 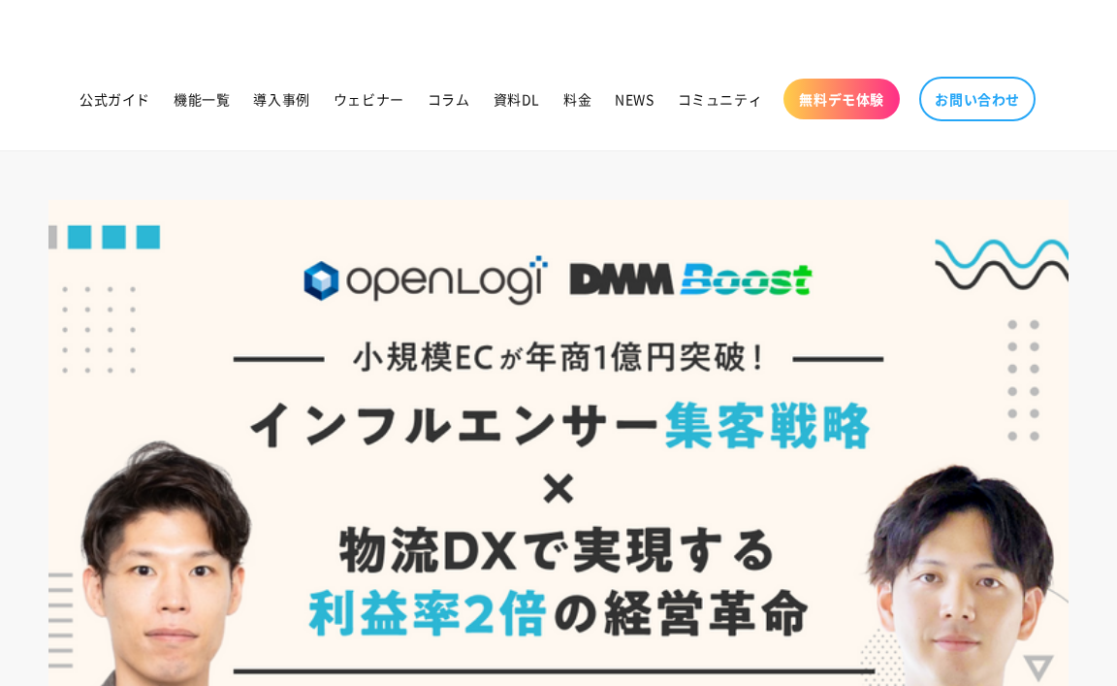 What do you see at coordinates (202, 99) in the screenshot?
I see `a: 機能一覧` at bounding box center [202, 99].